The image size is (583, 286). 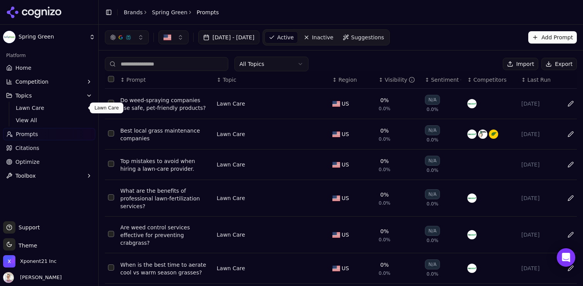 I want to click on a: Do weed‑spraying companies use safe, pet‑friendly products?, so click(x=165, y=104).